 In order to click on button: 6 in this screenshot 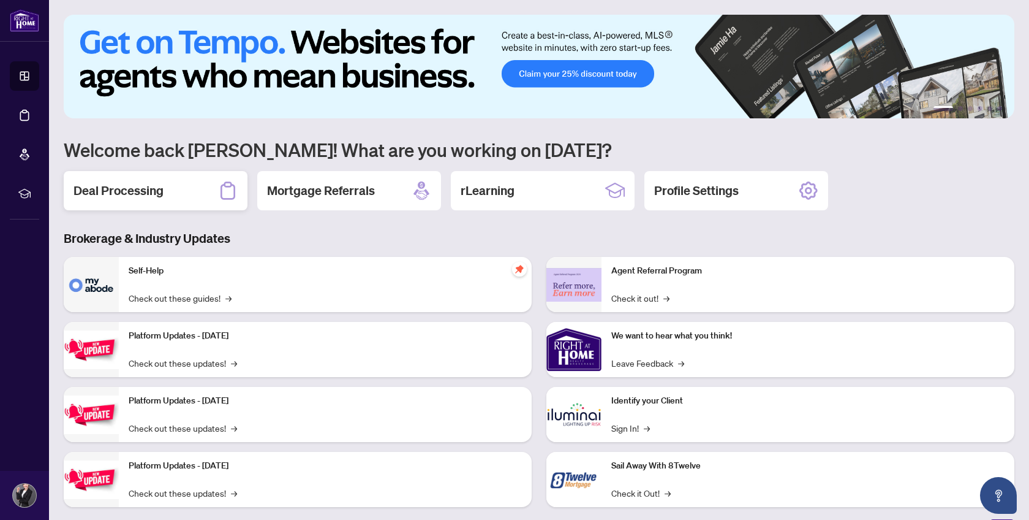, I will do `click(1000, 108)`.